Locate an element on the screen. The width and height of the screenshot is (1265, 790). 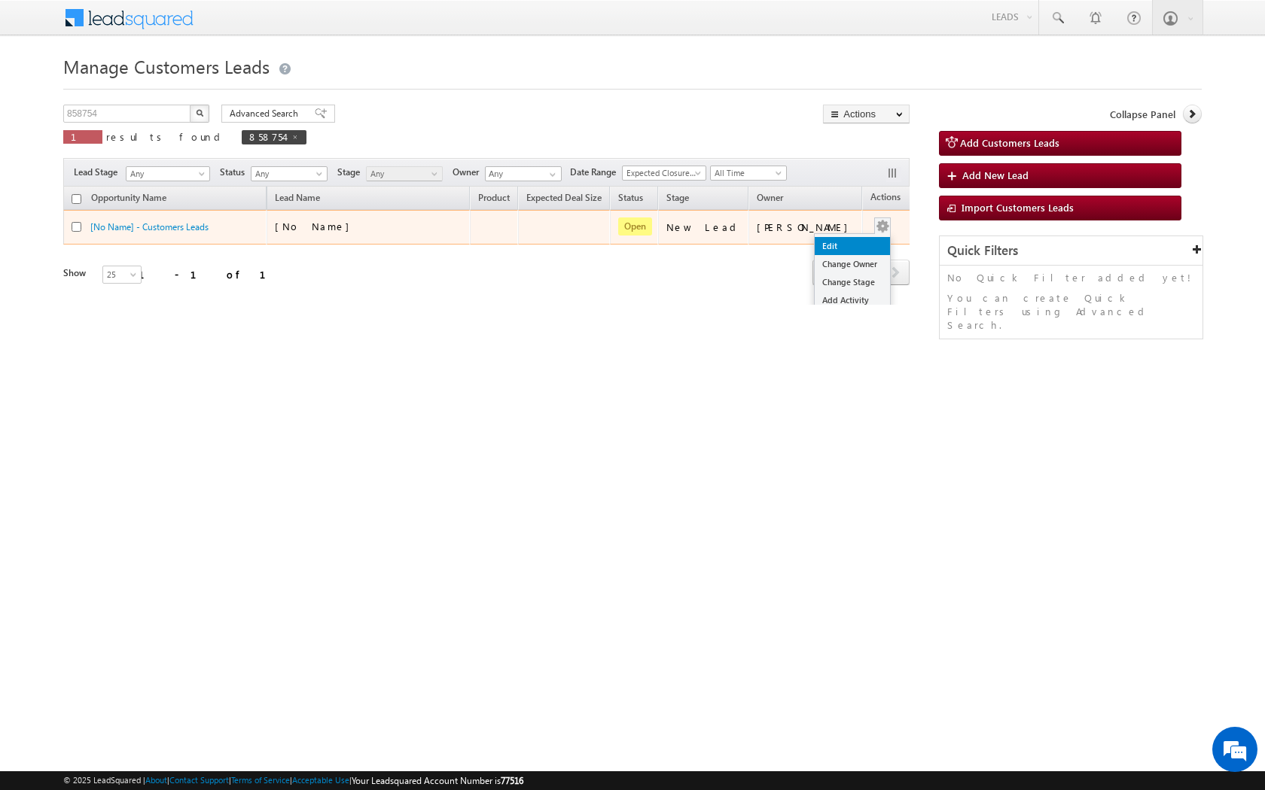
span: Status is located at coordinates (235, 172).